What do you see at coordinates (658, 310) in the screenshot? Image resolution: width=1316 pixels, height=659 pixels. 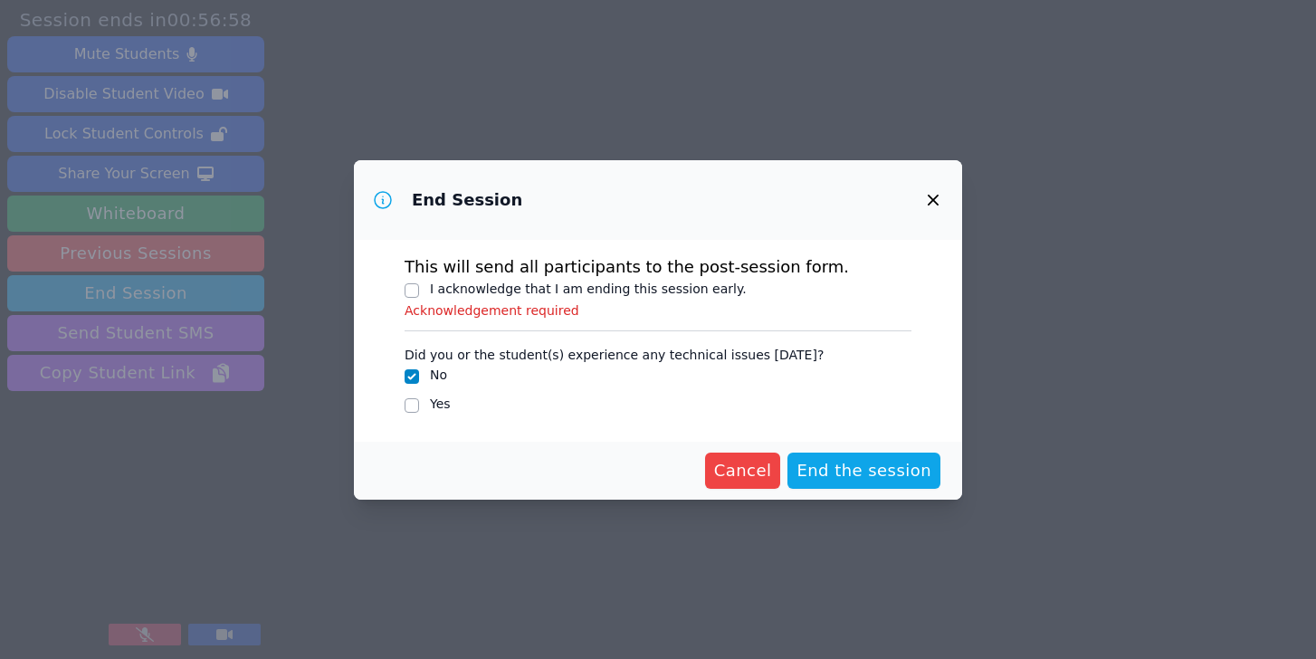 I see `p: Acknowledgement required` at bounding box center [658, 310].